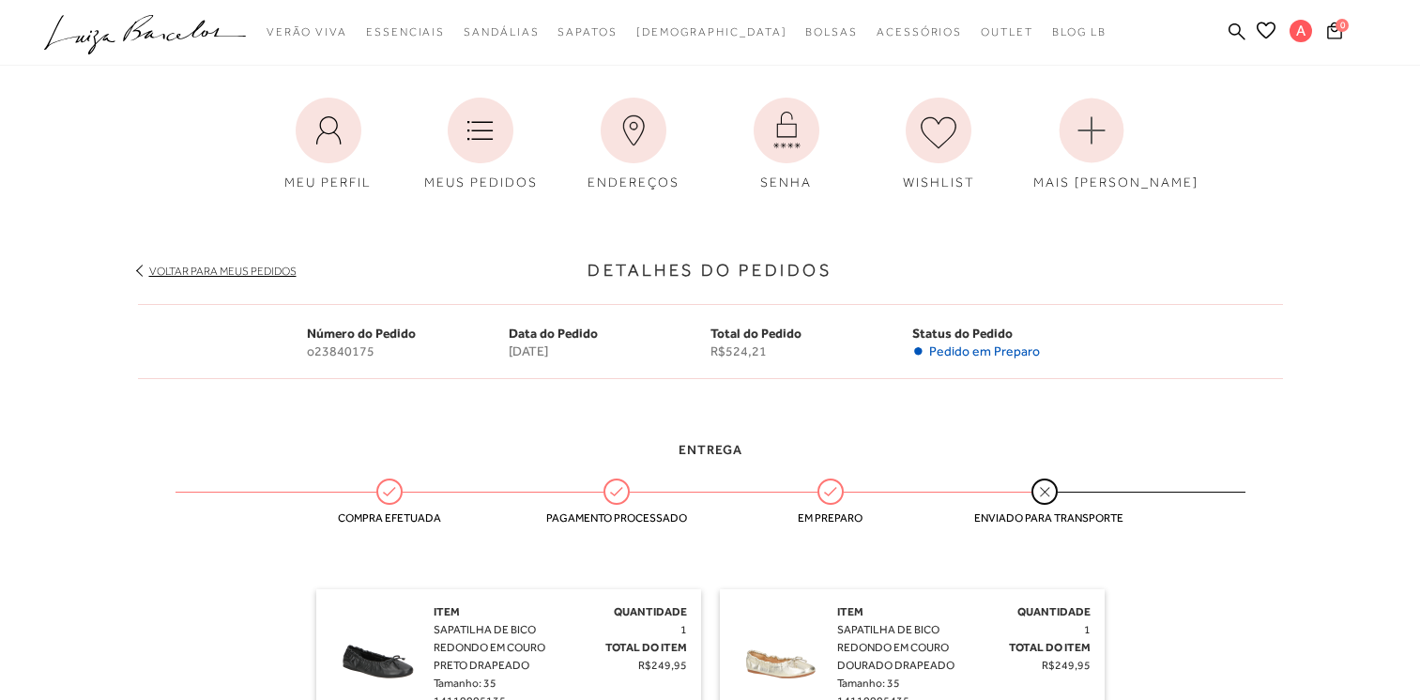  What do you see at coordinates (1079, 32) in the screenshot?
I see `a: BLOG LB` at bounding box center [1079, 32].